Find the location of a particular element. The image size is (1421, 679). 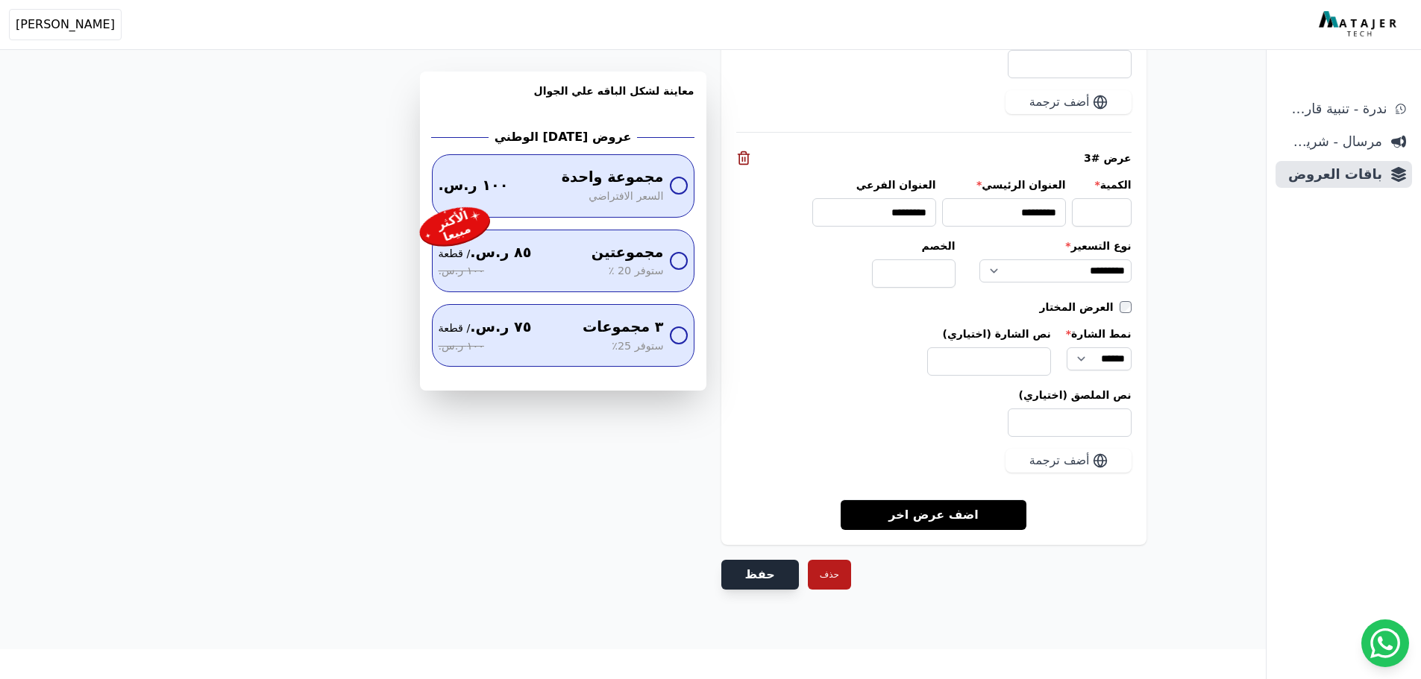

label: نمط الشارة is located at coordinates (1099, 334).